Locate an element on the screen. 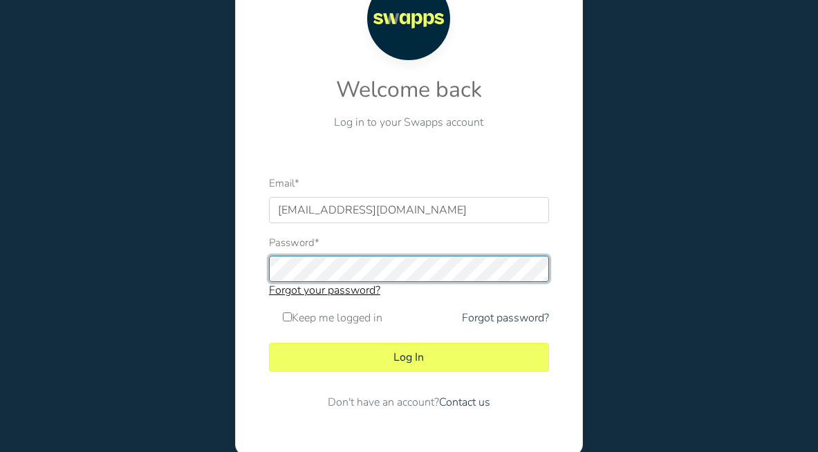  a: Forgot password? is located at coordinates (505, 318).